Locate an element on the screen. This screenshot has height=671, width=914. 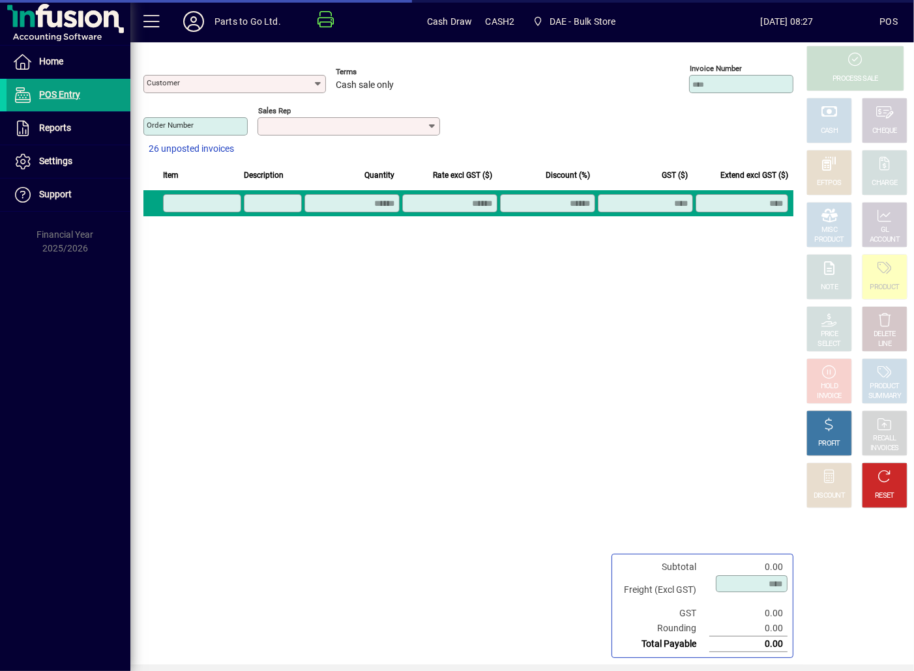
div: CHARGE is located at coordinates (885, 183).